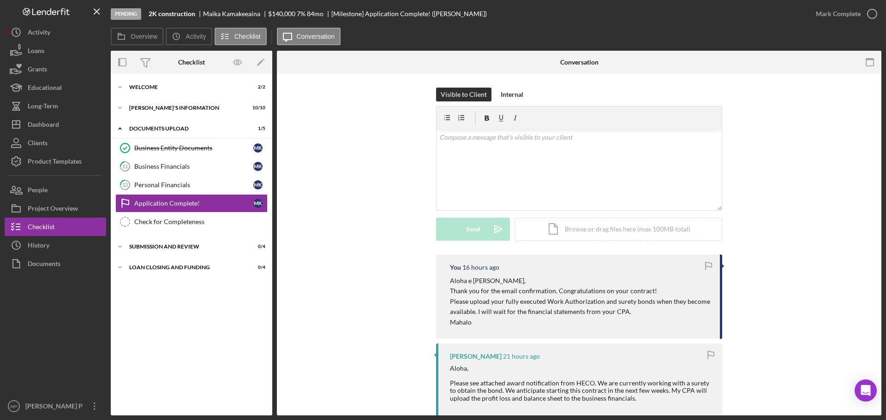 The height and width of the screenshot is (420, 886). I want to click on div: Long-Term, so click(43, 107).